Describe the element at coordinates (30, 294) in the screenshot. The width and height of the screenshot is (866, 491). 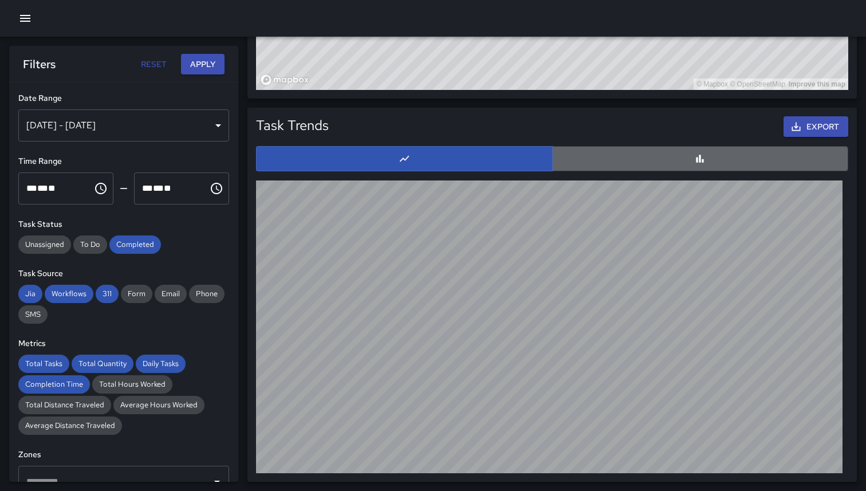
I see `div: Jia` at that location.